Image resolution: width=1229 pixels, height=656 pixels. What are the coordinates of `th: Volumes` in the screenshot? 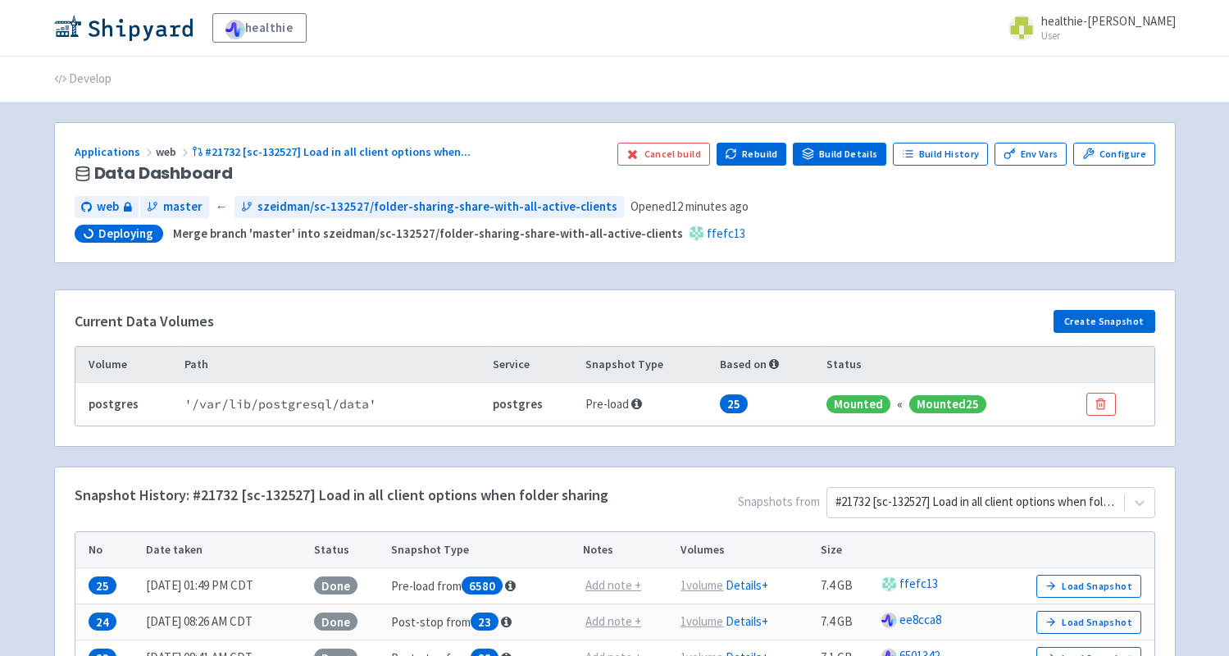 It's located at (746, 550).